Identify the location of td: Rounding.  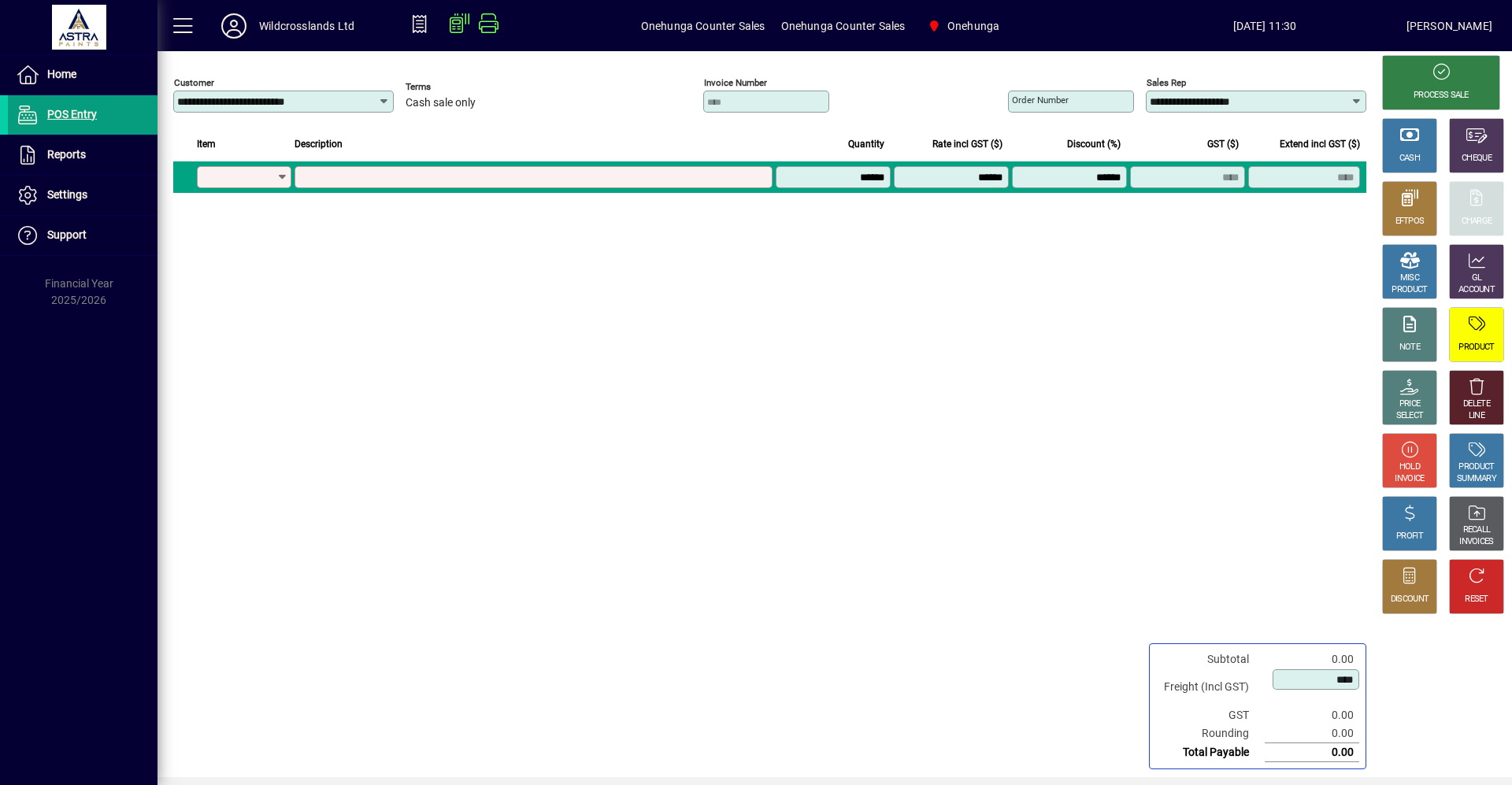
(1210, 734).